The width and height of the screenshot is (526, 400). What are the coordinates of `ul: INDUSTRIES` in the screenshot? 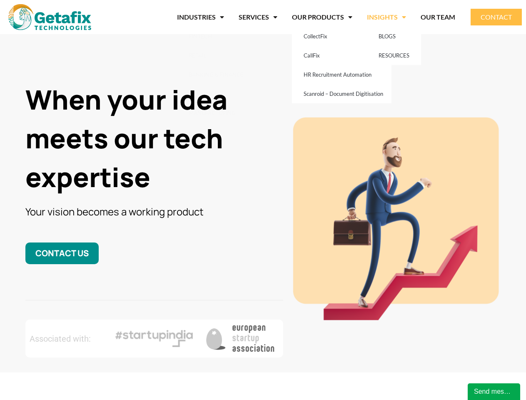 It's located at (215, 75).